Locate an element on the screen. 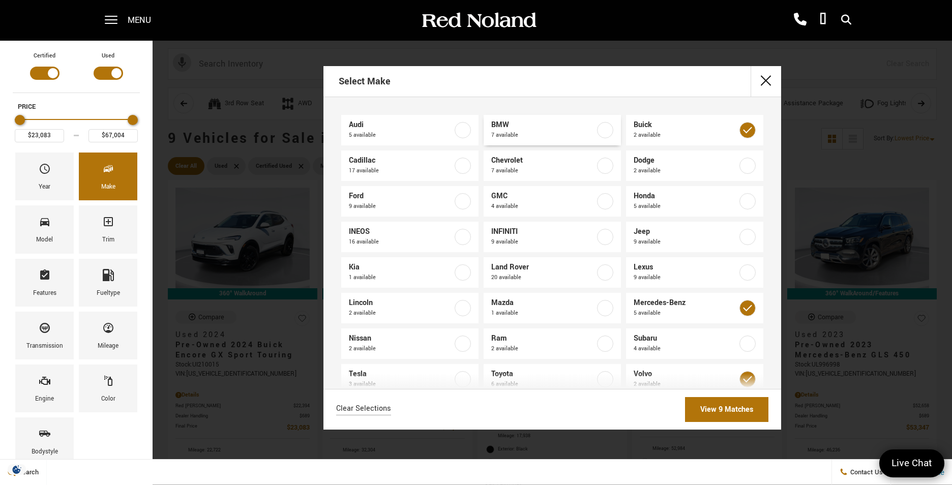  a: Audi5 available is located at coordinates (410, 130).